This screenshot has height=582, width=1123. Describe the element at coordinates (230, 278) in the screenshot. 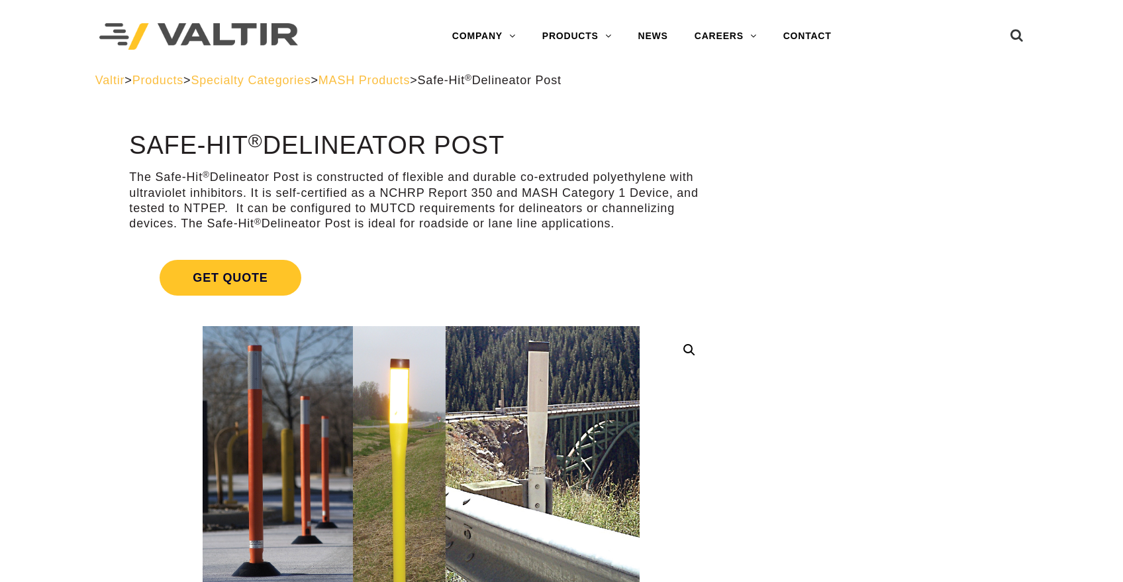

I see `span: Get Quote` at that location.